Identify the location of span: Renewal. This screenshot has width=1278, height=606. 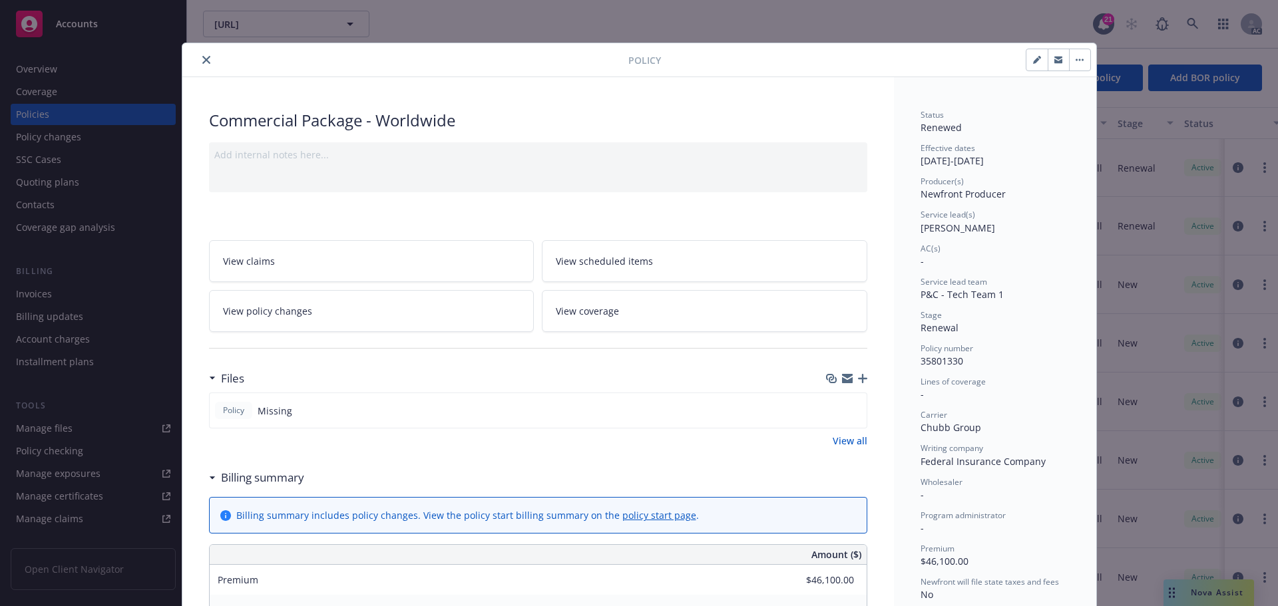
(939, 327).